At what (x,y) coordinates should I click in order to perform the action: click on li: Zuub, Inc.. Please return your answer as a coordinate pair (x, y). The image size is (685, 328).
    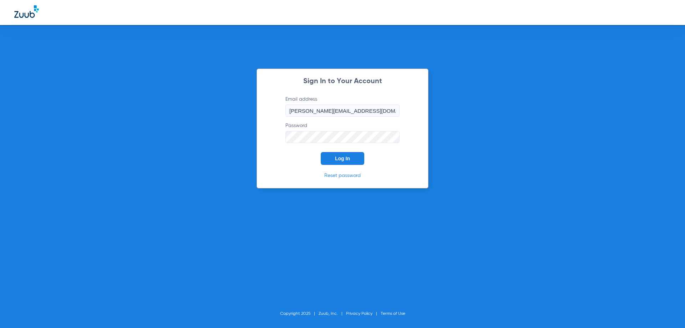
    Looking at the image, I should click on (332, 314).